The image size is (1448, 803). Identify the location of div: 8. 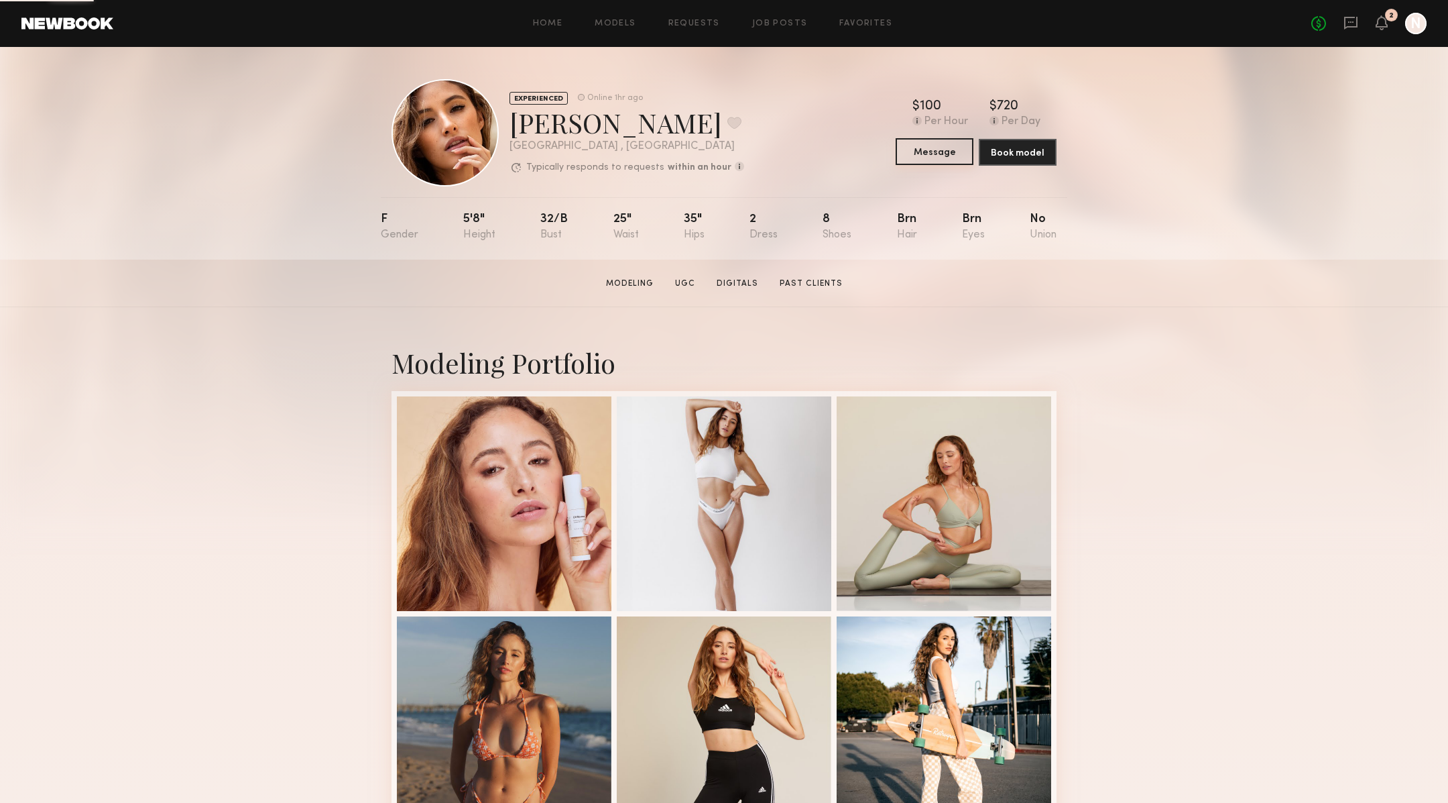
(837, 227).